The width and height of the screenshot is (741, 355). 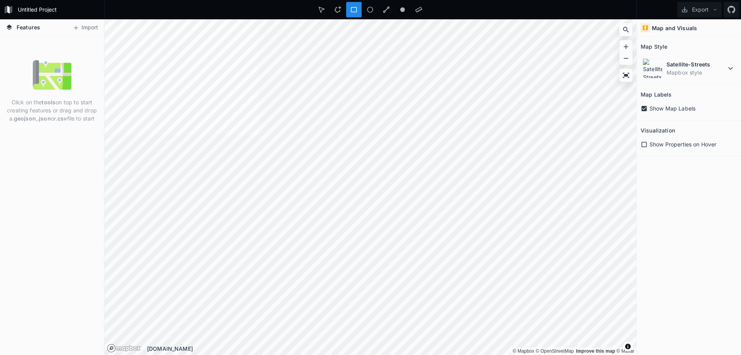 I want to click on h2: Visualization, so click(x=658, y=130).